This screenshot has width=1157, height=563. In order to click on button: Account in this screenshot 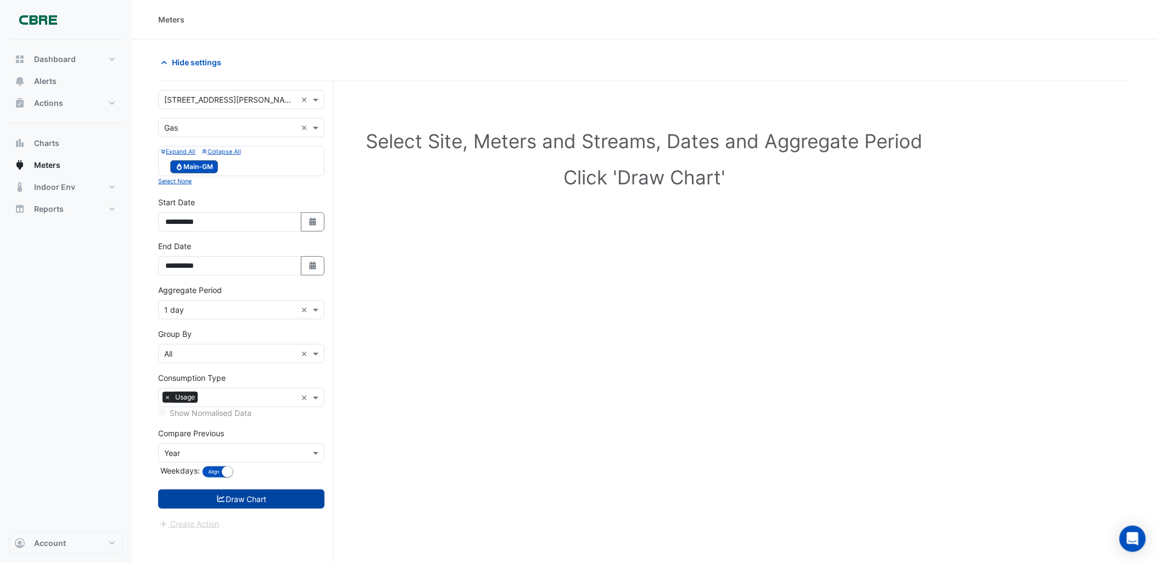, I will do `click(66, 544)`.